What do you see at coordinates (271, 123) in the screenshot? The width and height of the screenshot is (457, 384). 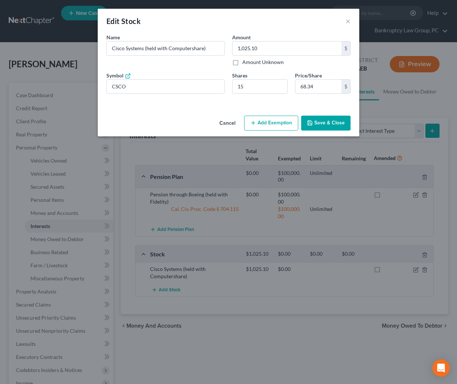 I see `button: Add Exemption` at bounding box center [271, 123].